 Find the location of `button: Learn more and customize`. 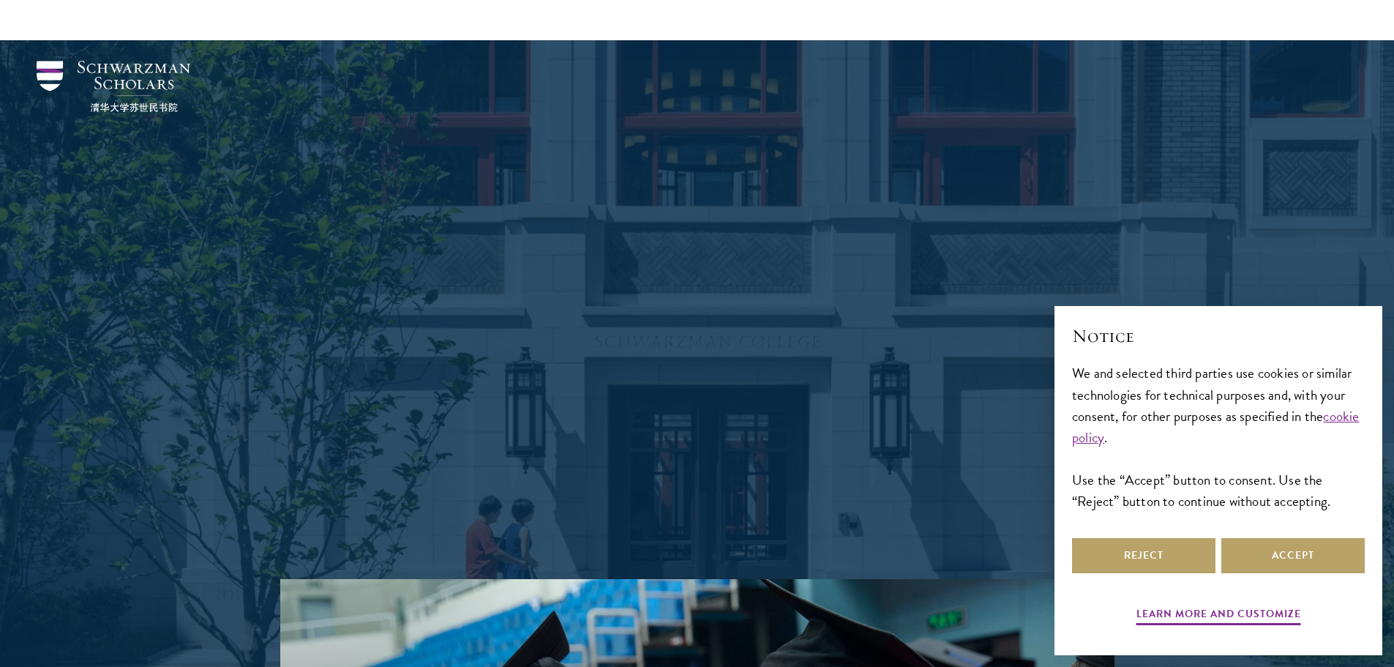

button: Learn more and customize is located at coordinates (1219, 615).